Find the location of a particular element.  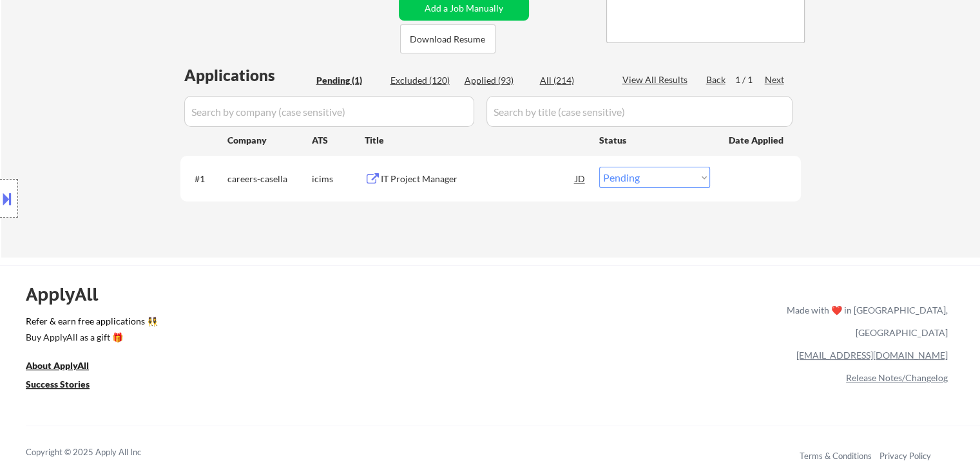

div: Copyright © 2025 Apply All Inc is located at coordinates (100, 453).